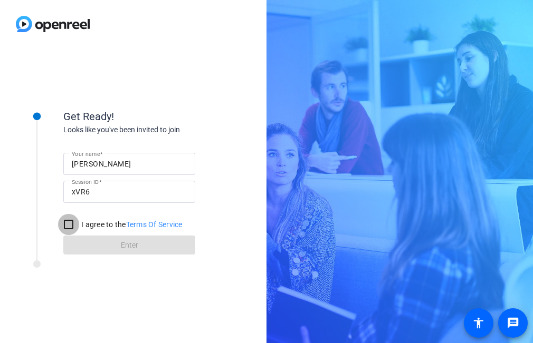 The width and height of the screenshot is (533, 343). Describe the element at coordinates (169, 117) in the screenshot. I see `div: Get Ready!` at that location.